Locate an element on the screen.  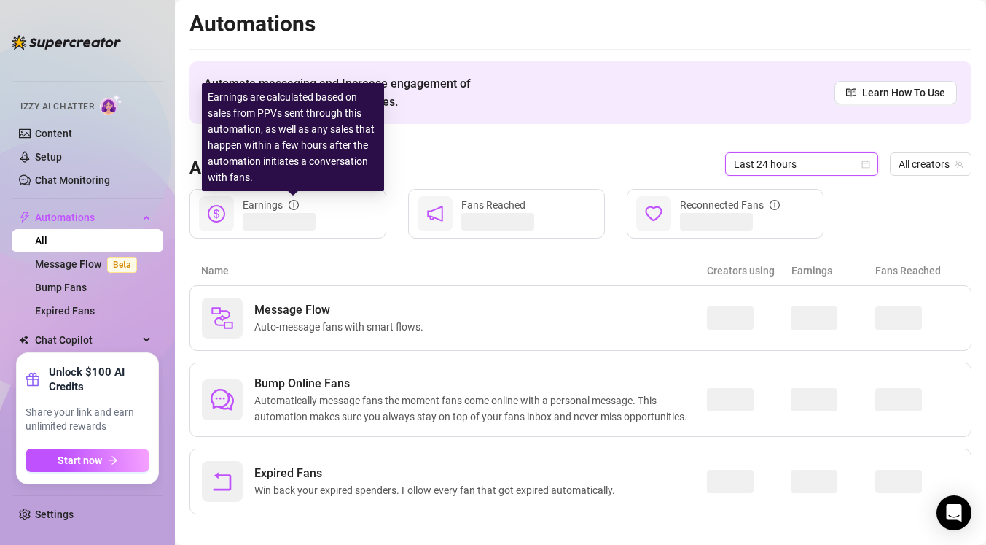
span: Fans Reached is located at coordinates (494, 205).